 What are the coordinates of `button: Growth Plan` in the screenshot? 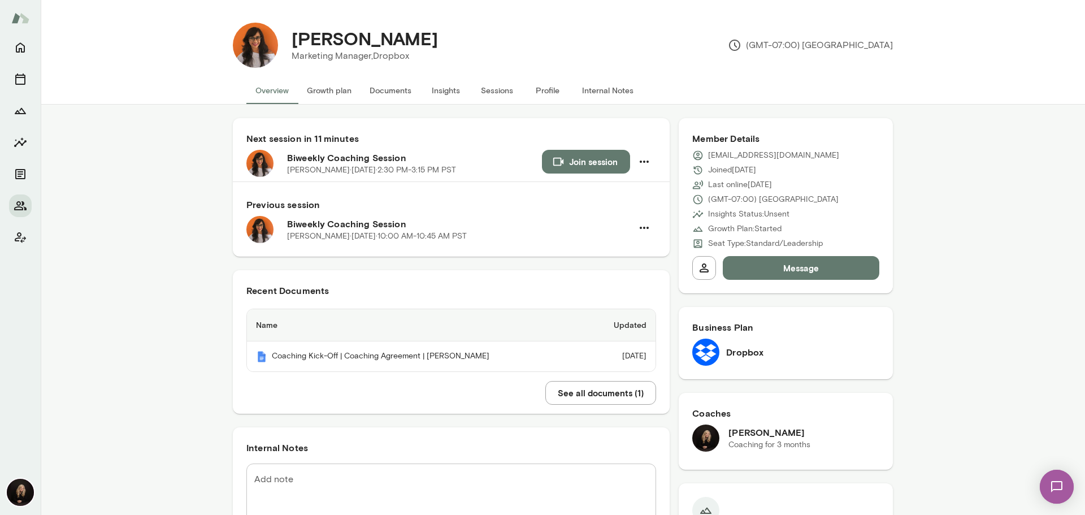 It's located at (20, 111).